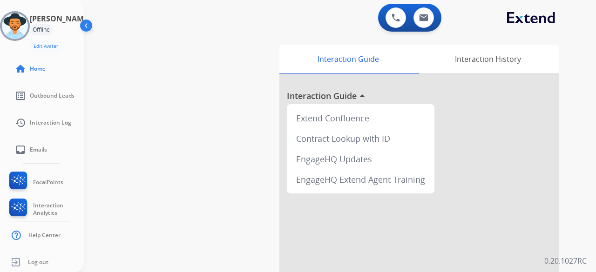 The image size is (596, 272). What do you see at coordinates (46, 210) in the screenshot?
I see `a: Interaction Analytics` at bounding box center [46, 210].